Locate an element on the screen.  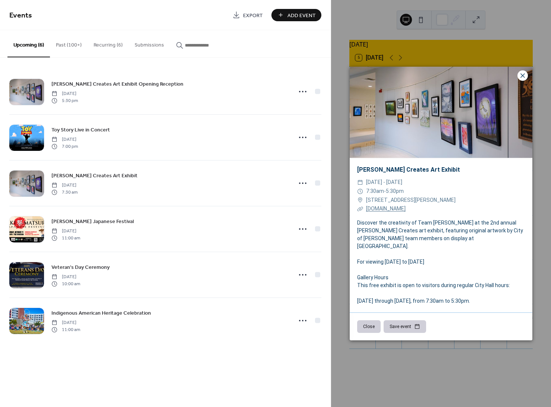
span: Indigenous American Heritage Celebration is located at coordinates (101, 314).